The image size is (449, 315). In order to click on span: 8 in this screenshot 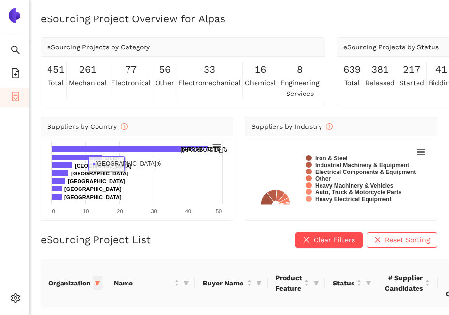, I will do `click(300, 69)`.